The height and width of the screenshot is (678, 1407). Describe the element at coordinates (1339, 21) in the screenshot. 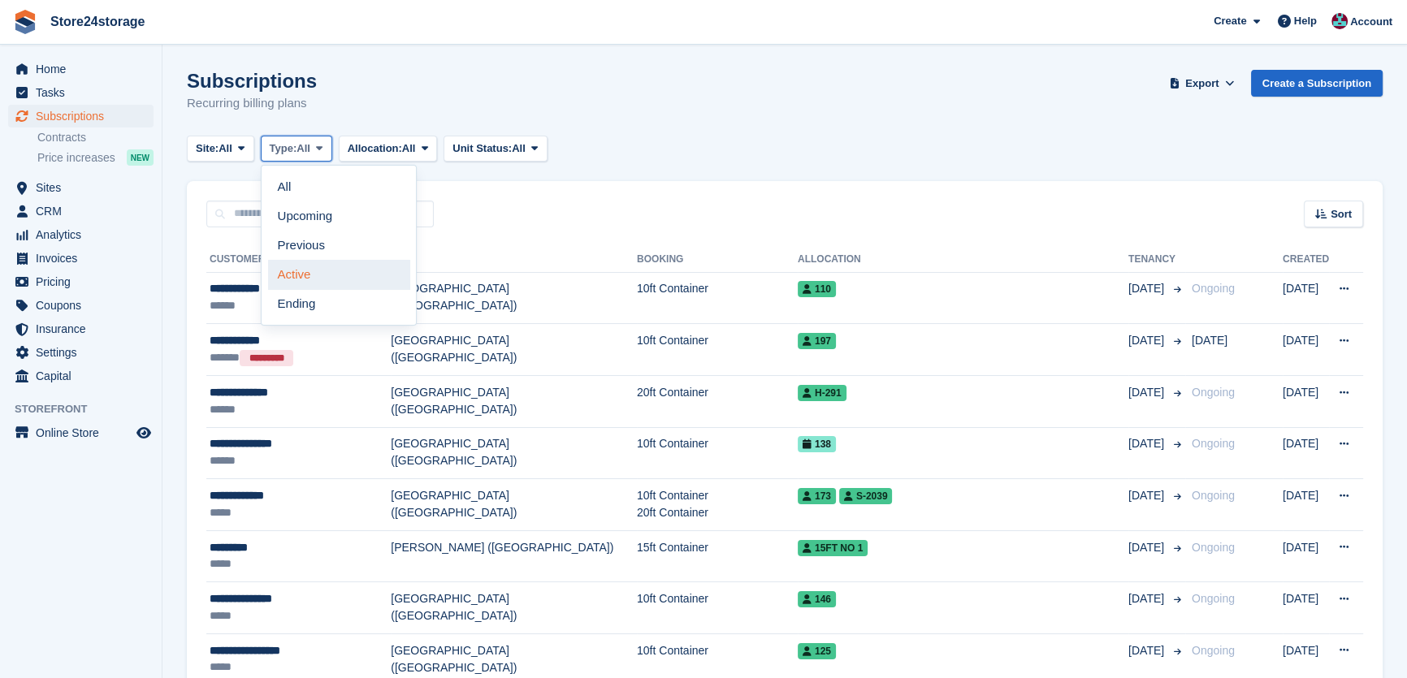

I see `img: George` at that location.